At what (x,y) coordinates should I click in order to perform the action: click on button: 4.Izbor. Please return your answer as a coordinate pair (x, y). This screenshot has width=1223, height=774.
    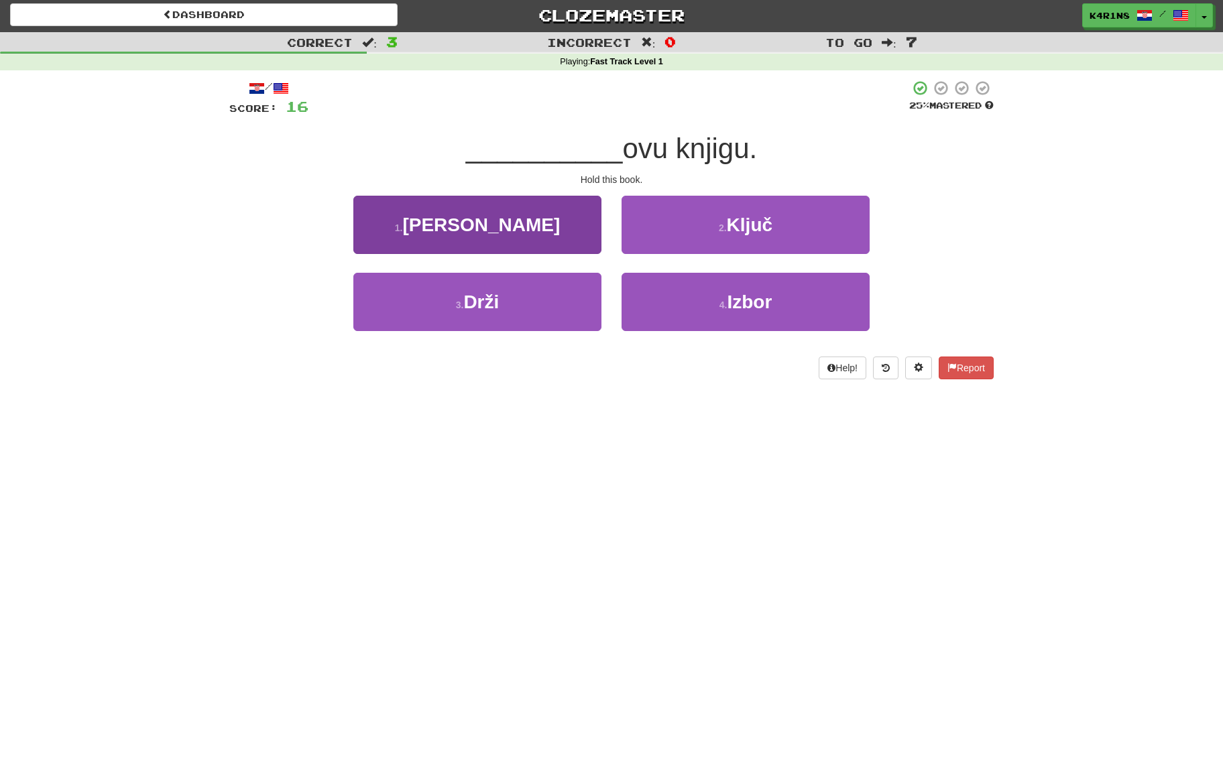
    Looking at the image, I should click on (745, 302).